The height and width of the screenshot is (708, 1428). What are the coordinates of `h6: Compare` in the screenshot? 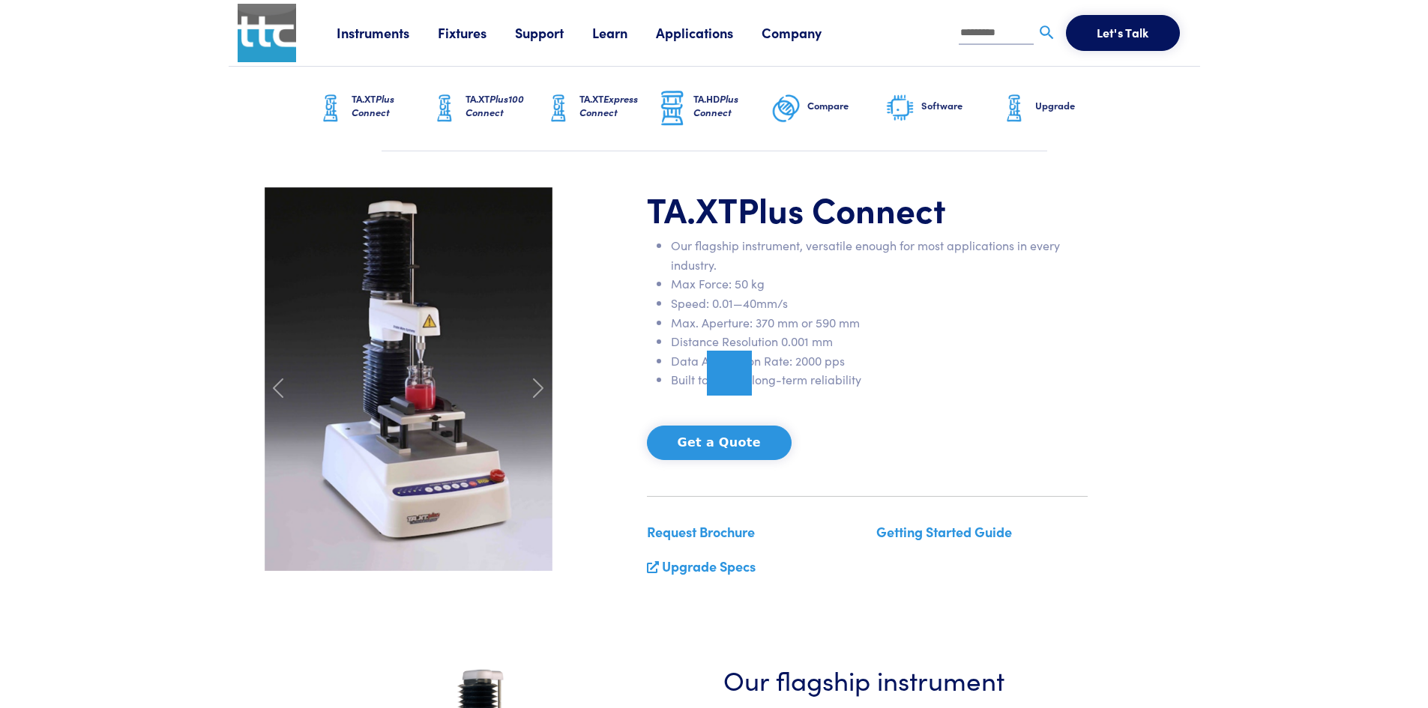 It's located at (846, 106).